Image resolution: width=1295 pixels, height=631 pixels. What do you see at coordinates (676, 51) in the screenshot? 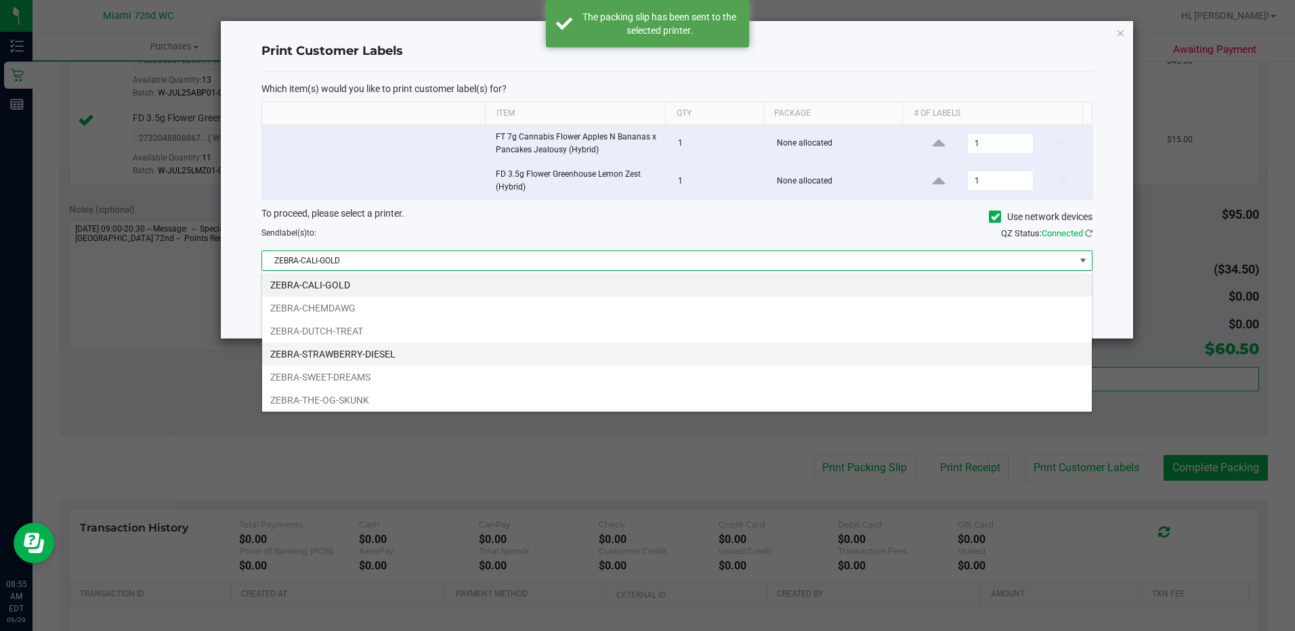
I see `h4: Print Customer Labels` at bounding box center [676, 51].